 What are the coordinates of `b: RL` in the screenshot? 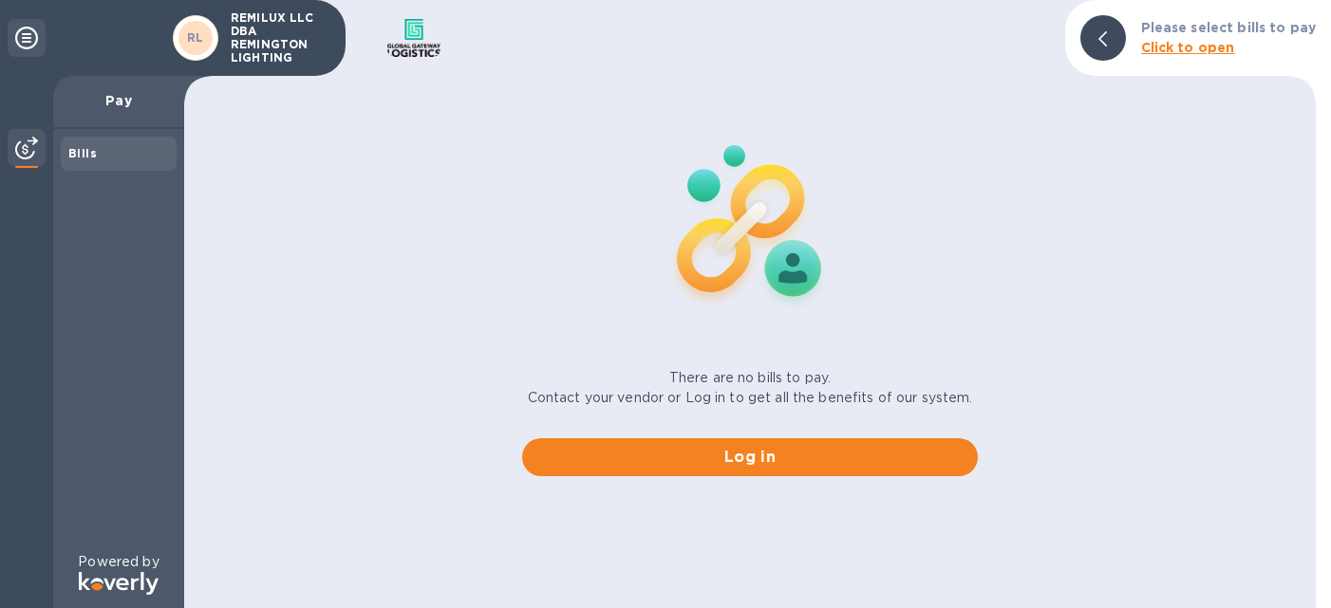 It's located at (196, 37).